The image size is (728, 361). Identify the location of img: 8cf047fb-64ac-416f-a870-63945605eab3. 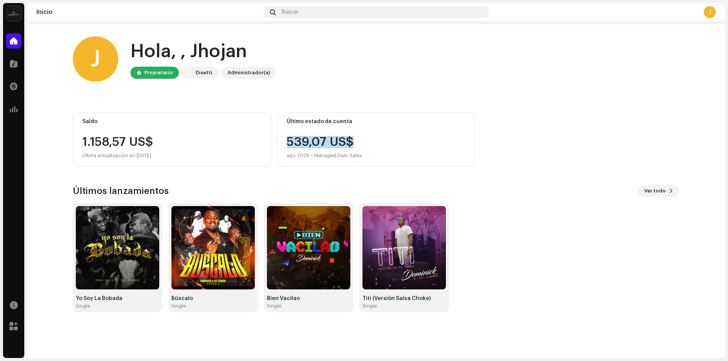
(309, 248).